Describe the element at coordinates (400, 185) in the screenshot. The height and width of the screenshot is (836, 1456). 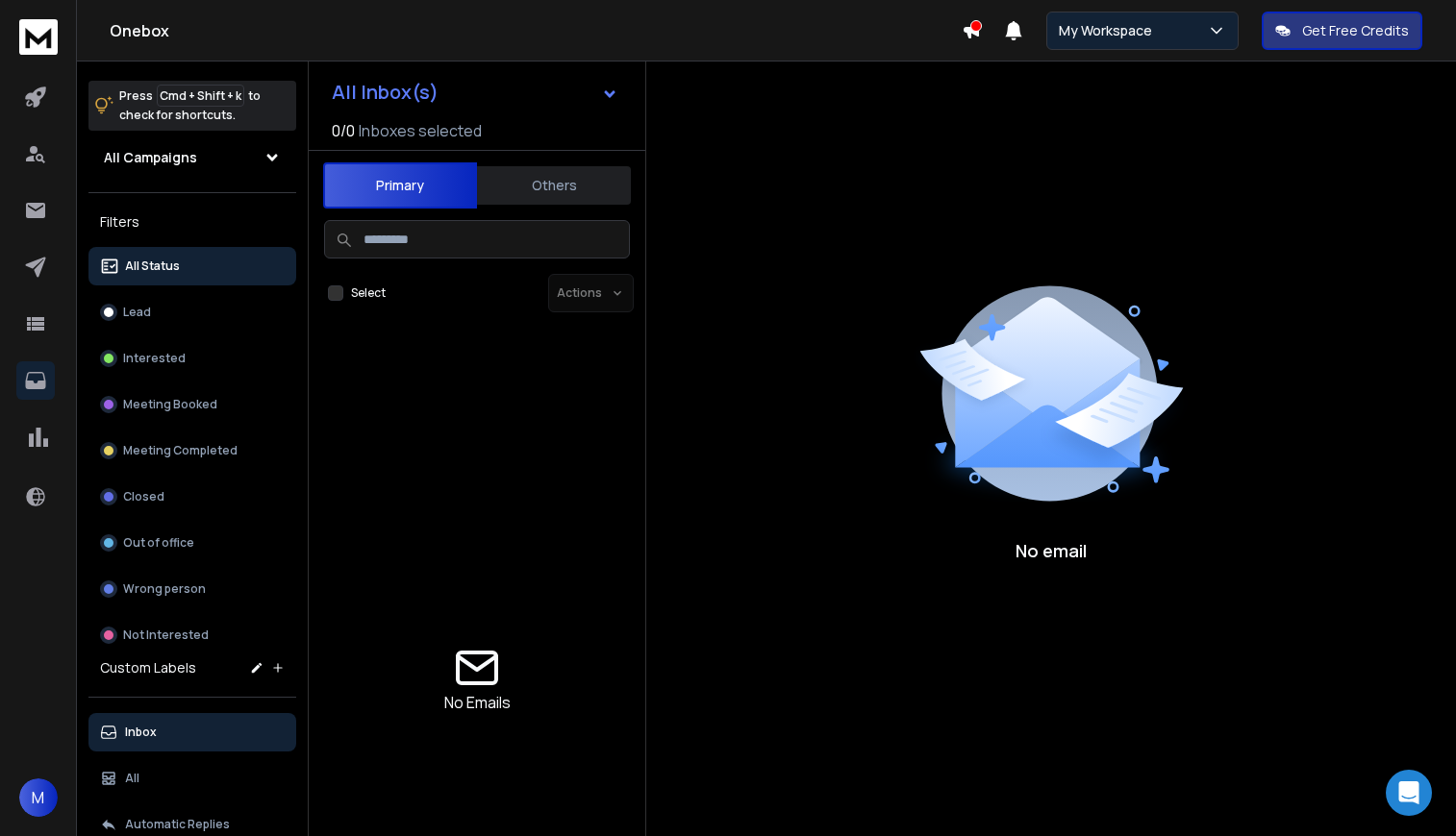
I see `button: Primary` at that location.